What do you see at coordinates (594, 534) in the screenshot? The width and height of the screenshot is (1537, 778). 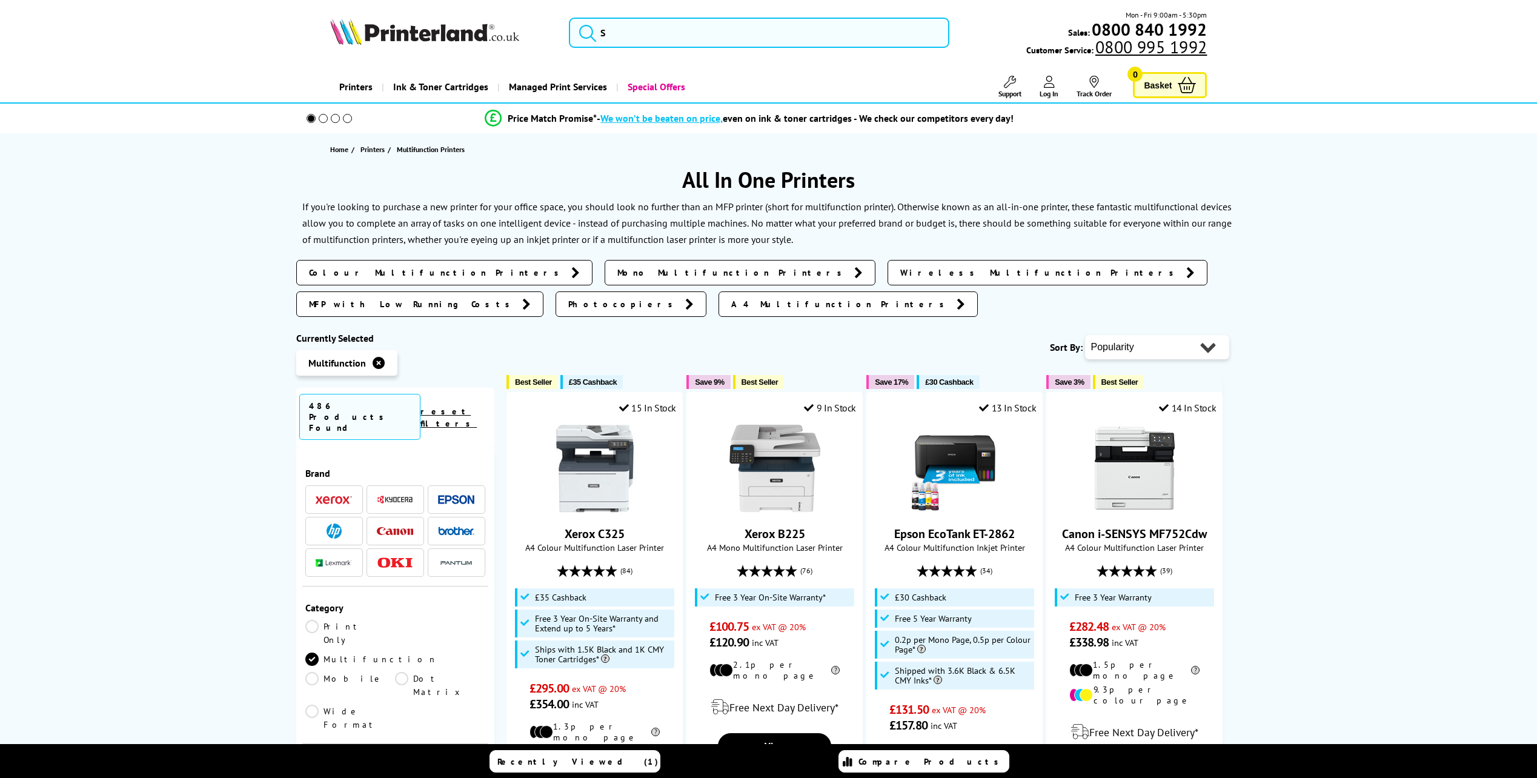 I see `a: Xerox C325` at bounding box center [594, 534].